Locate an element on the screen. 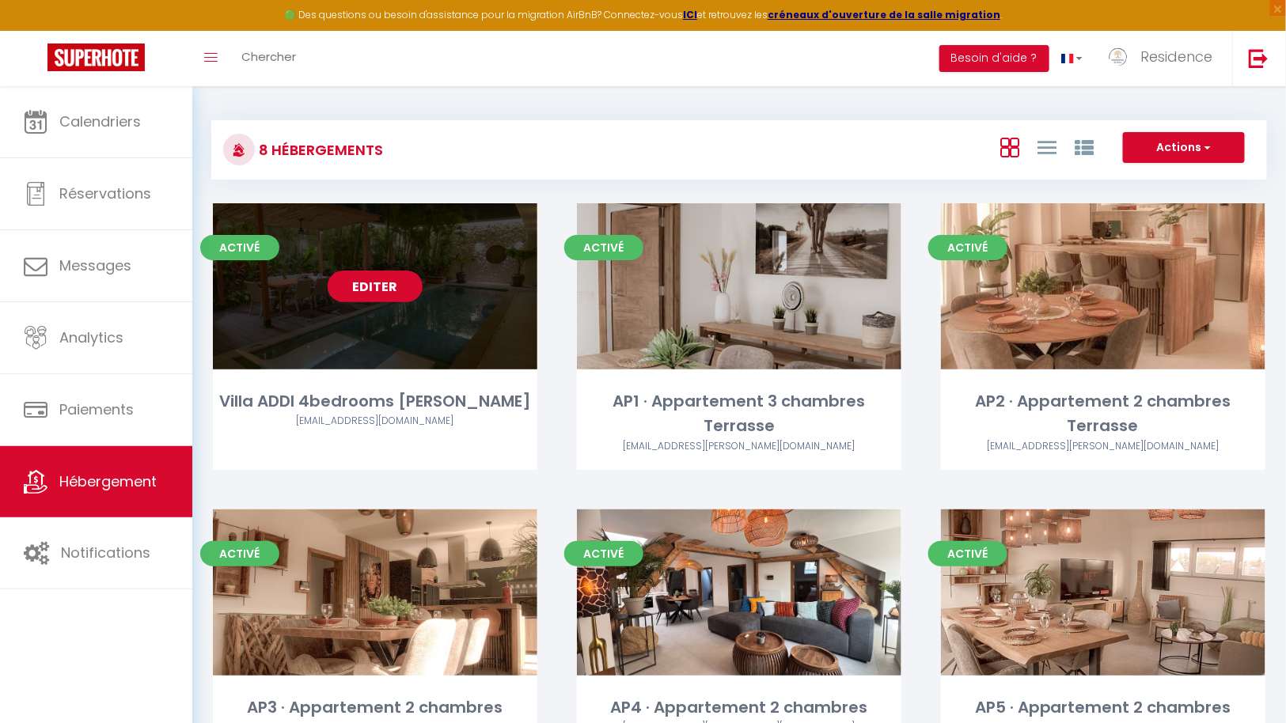 Image resolution: width=1286 pixels, height=723 pixels. div: AP2 · Appartement 2 chambres Terrasse is located at coordinates (1103, 414).